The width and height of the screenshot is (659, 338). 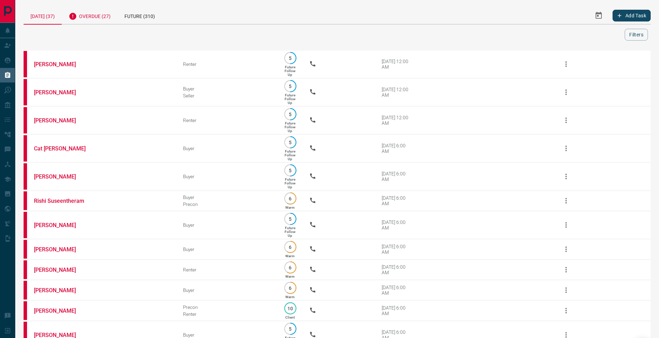 I want to click on a: Rishi Suseentheram, so click(x=60, y=201).